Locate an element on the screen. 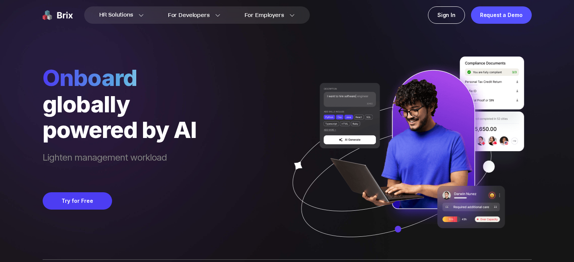 The image size is (574, 262). div: Request a Demo is located at coordinates (501, 15).